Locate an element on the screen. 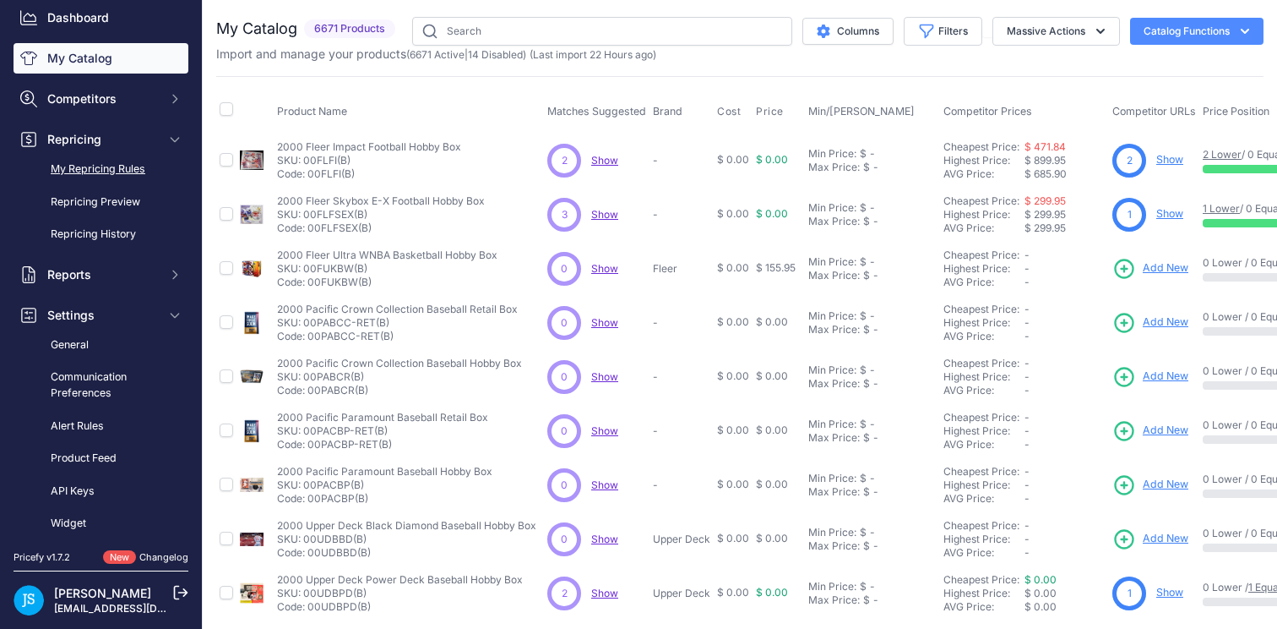  input: Search is located at coordinates (602, 31).